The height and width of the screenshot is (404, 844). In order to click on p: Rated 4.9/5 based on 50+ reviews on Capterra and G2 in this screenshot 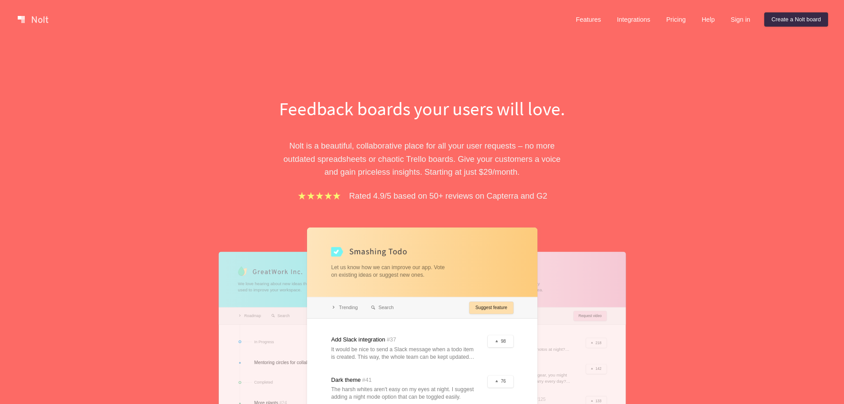, I will do `click(448, 195)`.